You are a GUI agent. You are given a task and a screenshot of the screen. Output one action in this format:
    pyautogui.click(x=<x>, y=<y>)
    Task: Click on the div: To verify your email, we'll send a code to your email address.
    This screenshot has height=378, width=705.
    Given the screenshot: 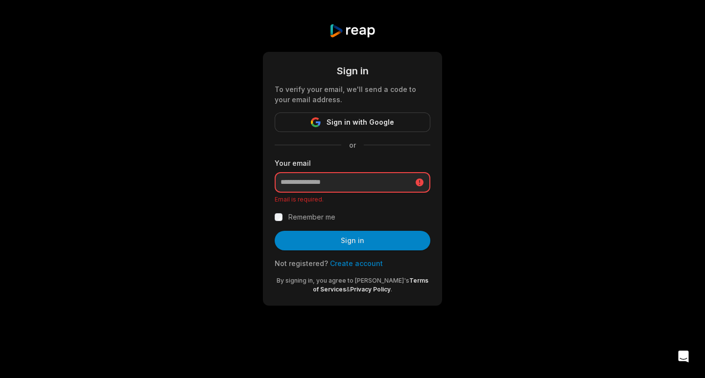 What is the action you would take?
    pyautogui.click(x=352, y=94)
    